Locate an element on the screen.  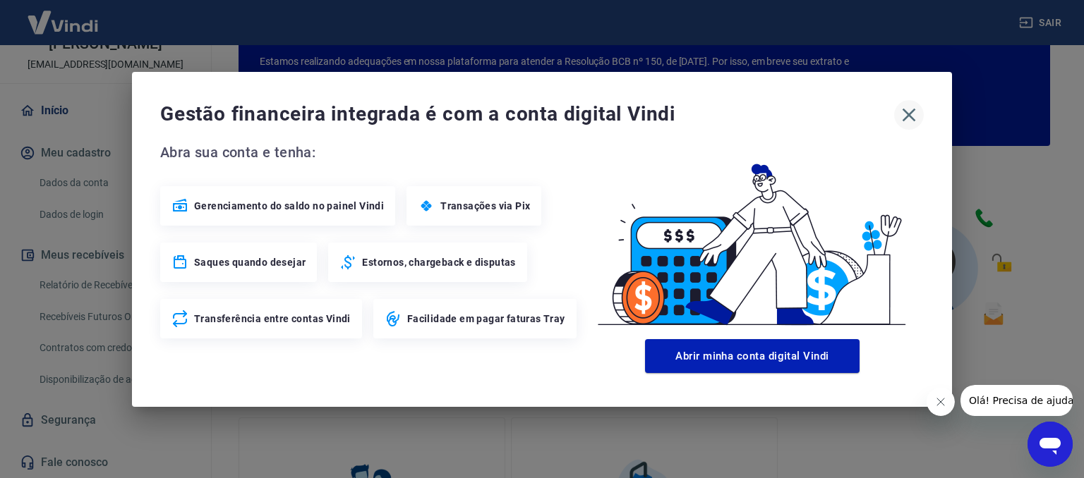
button: Abrir minha conta digital Vindi is located at coordinates (752, 356).